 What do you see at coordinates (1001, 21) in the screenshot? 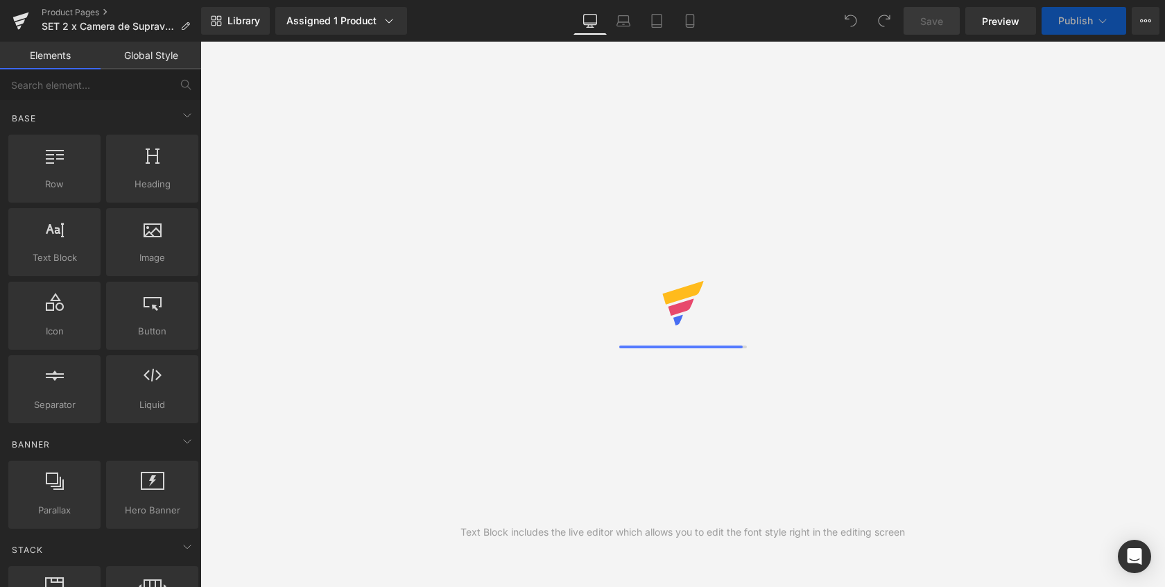
I see `span: Preview` at bounding box center [1001, 21].